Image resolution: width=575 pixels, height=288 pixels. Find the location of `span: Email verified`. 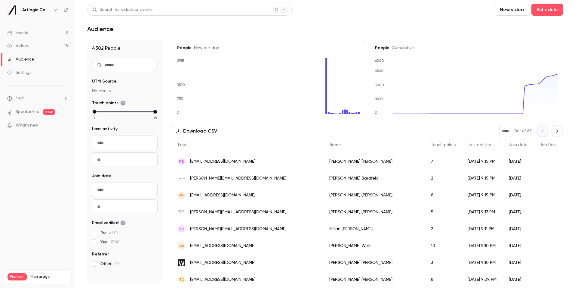

span: Email verified is located at coordinates (109, 223).